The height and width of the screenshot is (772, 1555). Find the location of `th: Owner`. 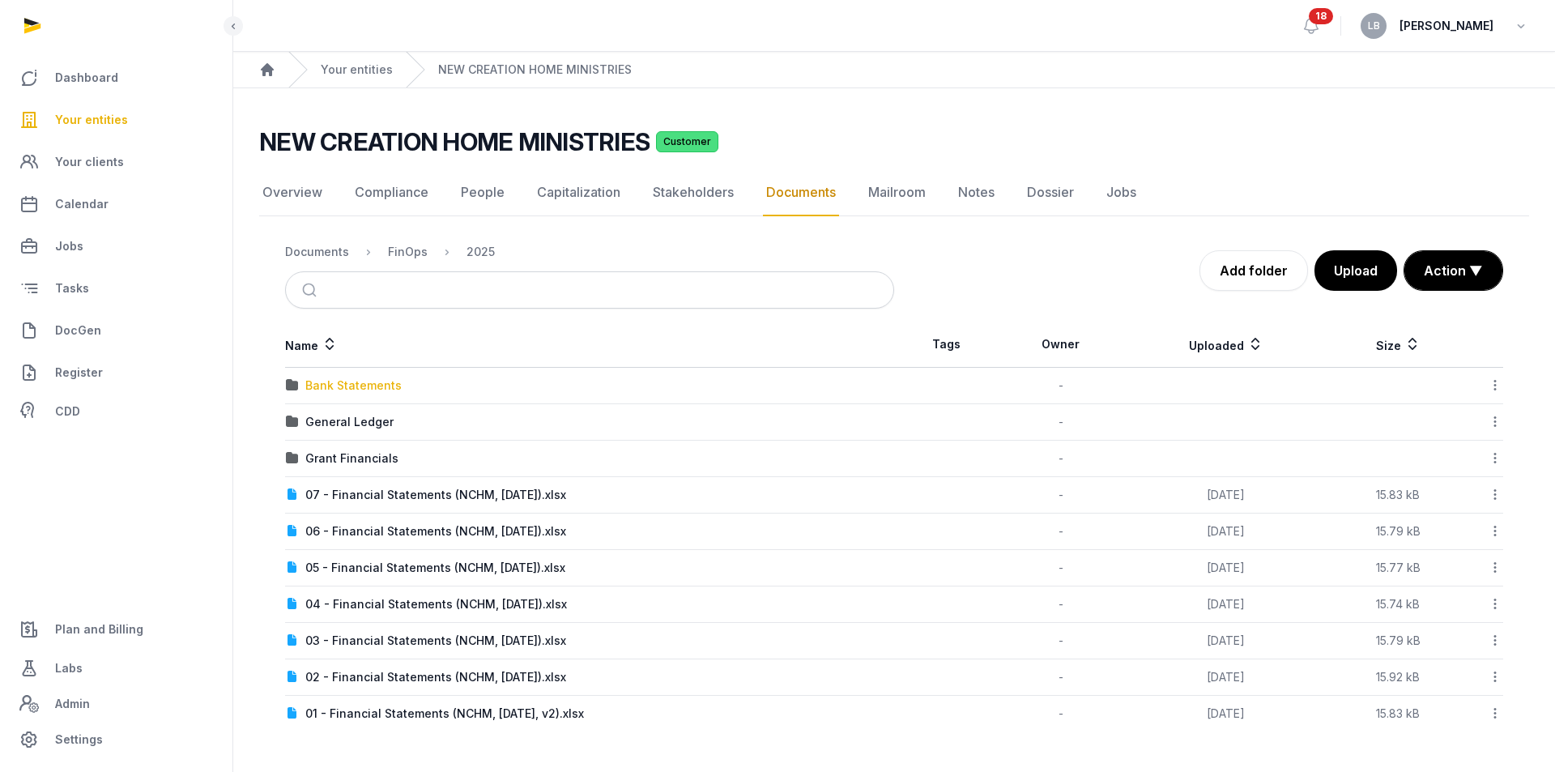

th: Owner is located at coordinates (1061, 344).